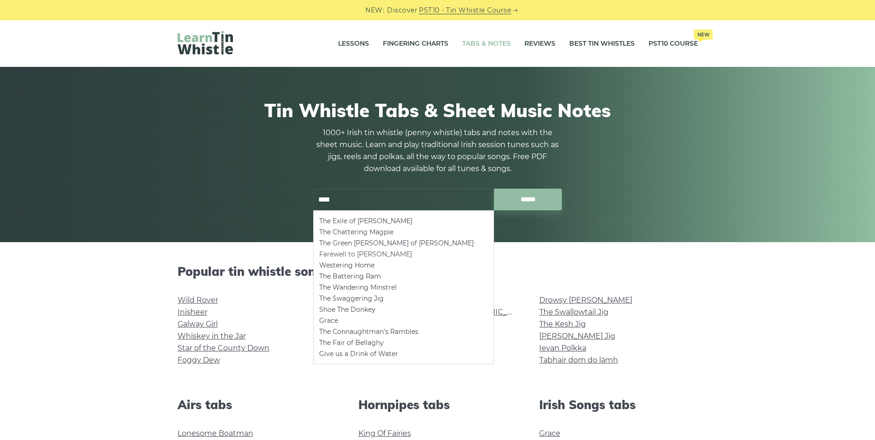 This screenshot has height=440, width=875. What do you see at coordinates (199, 360) in the screenshot?
I see `a: Foggy Dew` at bounding box center [199, 360].